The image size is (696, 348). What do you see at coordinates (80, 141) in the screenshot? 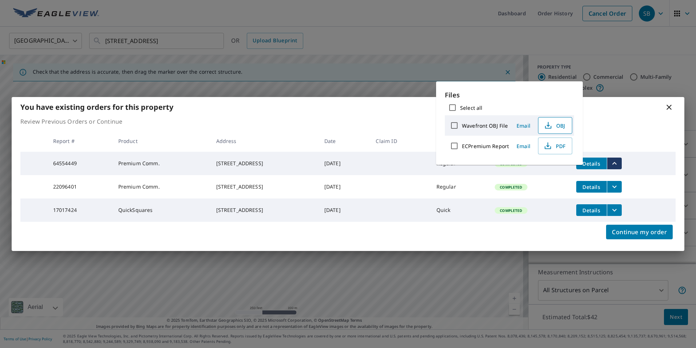
I see `th: Report #` at bounding box center [80, 141].